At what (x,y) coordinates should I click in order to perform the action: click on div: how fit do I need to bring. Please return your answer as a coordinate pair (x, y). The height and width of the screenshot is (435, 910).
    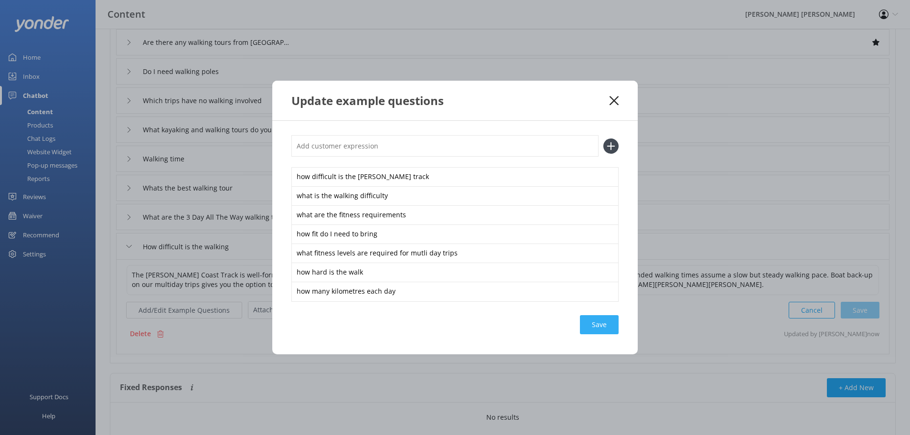
    Looking at the image, I should click on (455, 235).